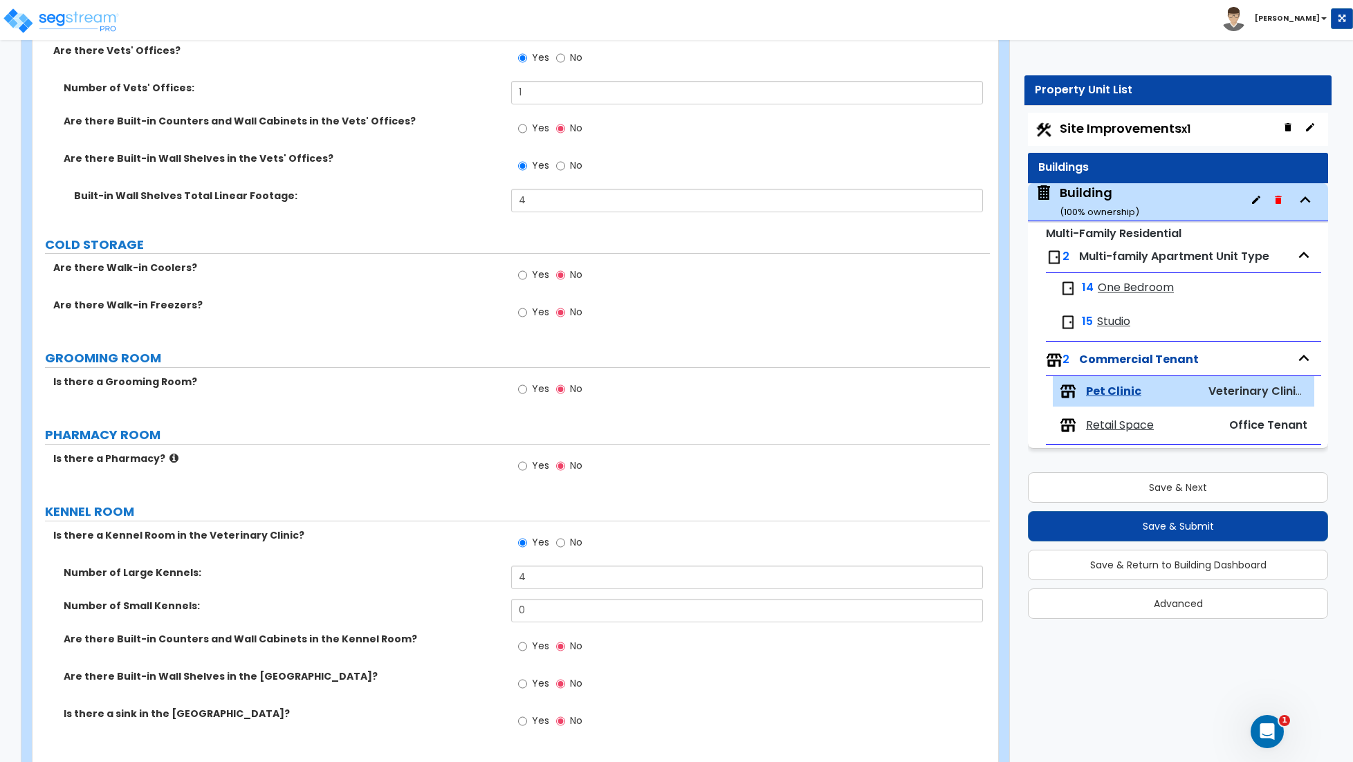  I want to click on span: Retail Space, so click(1120, 425).